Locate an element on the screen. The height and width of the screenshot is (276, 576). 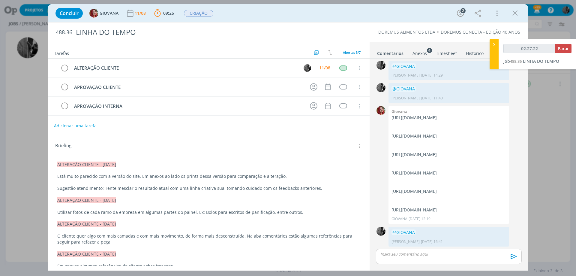
a: Timesheet is located at coordinates (447, 52).